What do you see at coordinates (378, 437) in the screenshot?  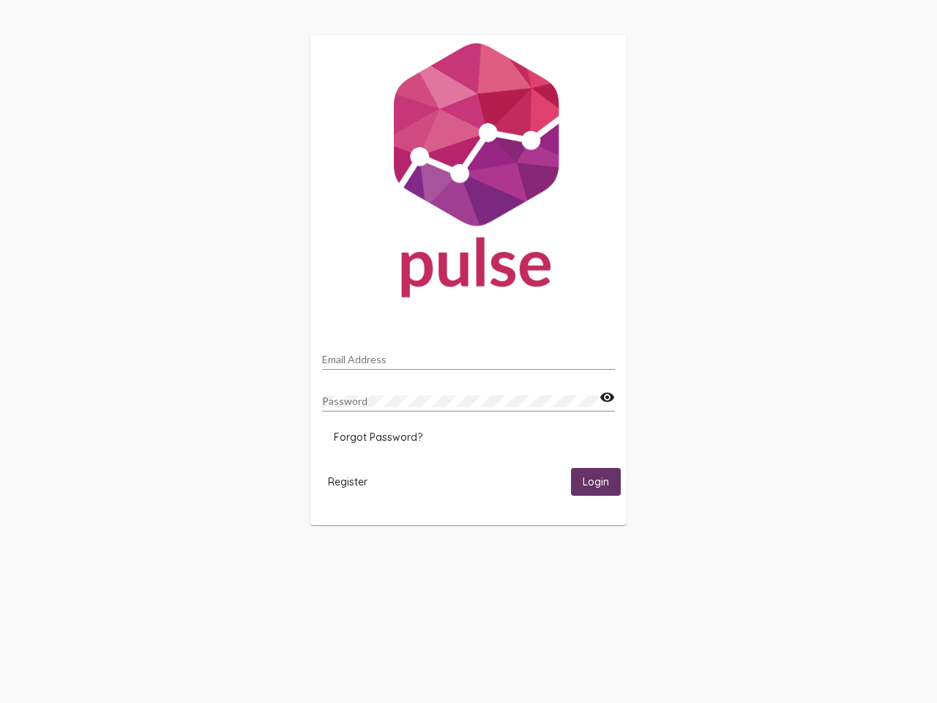 I see `button: Forgot Password?` at bounding box center [378, 437].